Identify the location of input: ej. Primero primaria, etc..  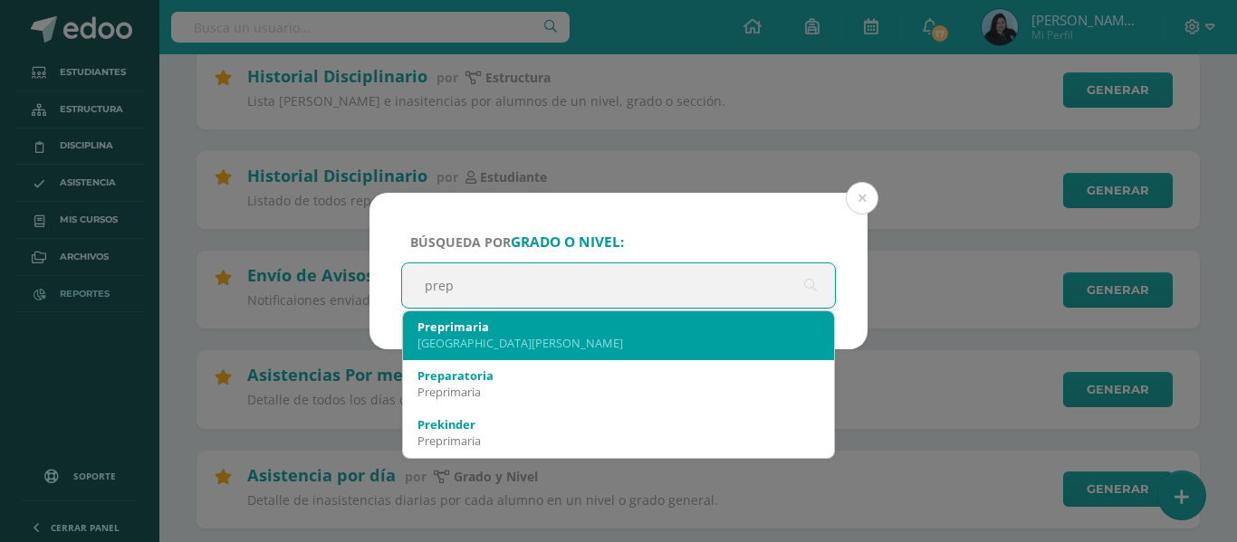
(618, 285).